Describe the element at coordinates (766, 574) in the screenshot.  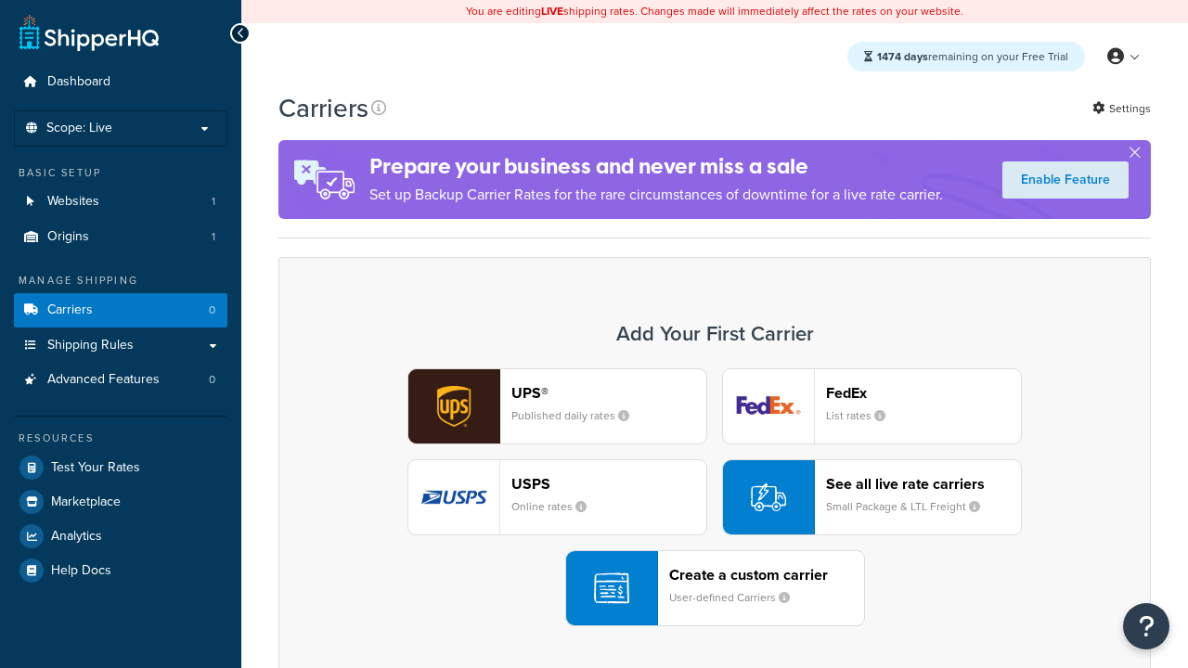
I see `header: Create a custom carrier` at that location.